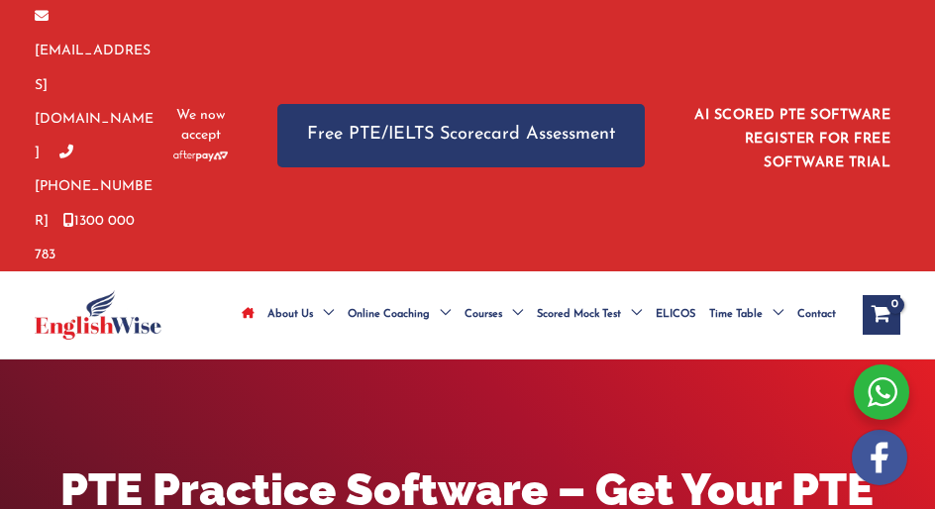  I want to click on aside: Header Widget 1, so click(793, 136).